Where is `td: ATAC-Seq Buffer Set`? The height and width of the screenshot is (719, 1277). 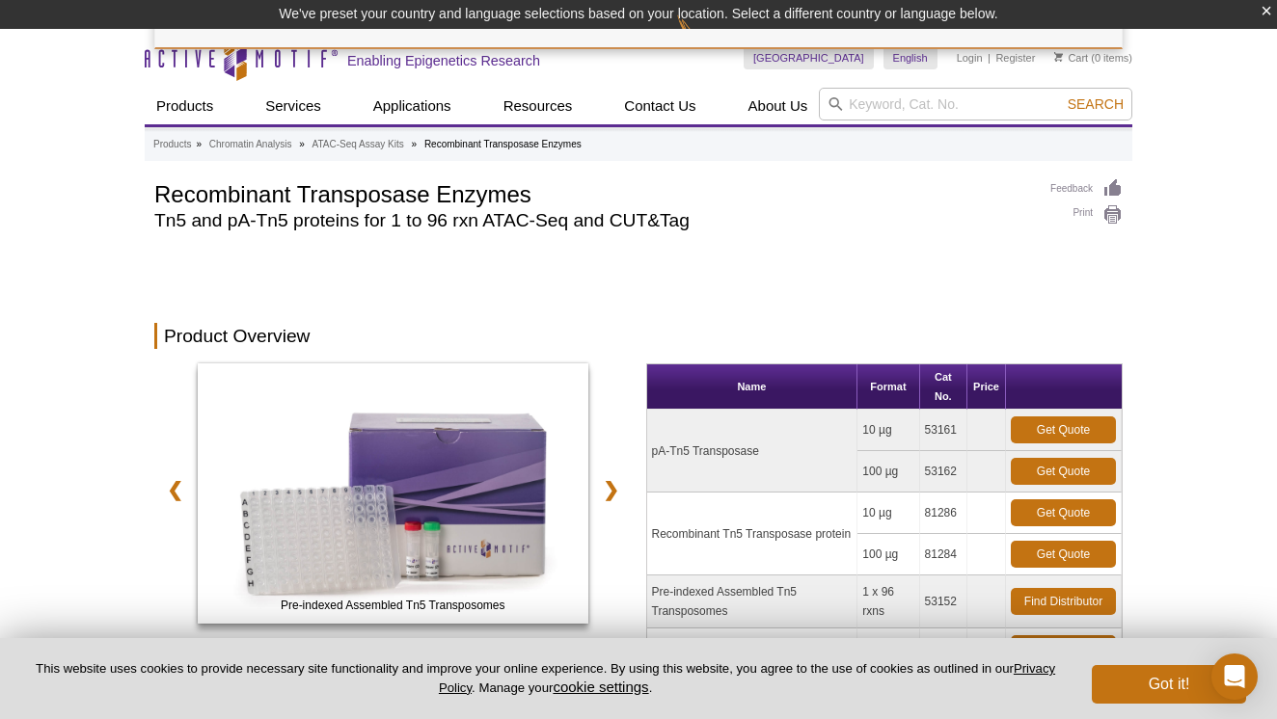
td: ATAC-Seq Buffer Set is located at coordinates (752, 649).